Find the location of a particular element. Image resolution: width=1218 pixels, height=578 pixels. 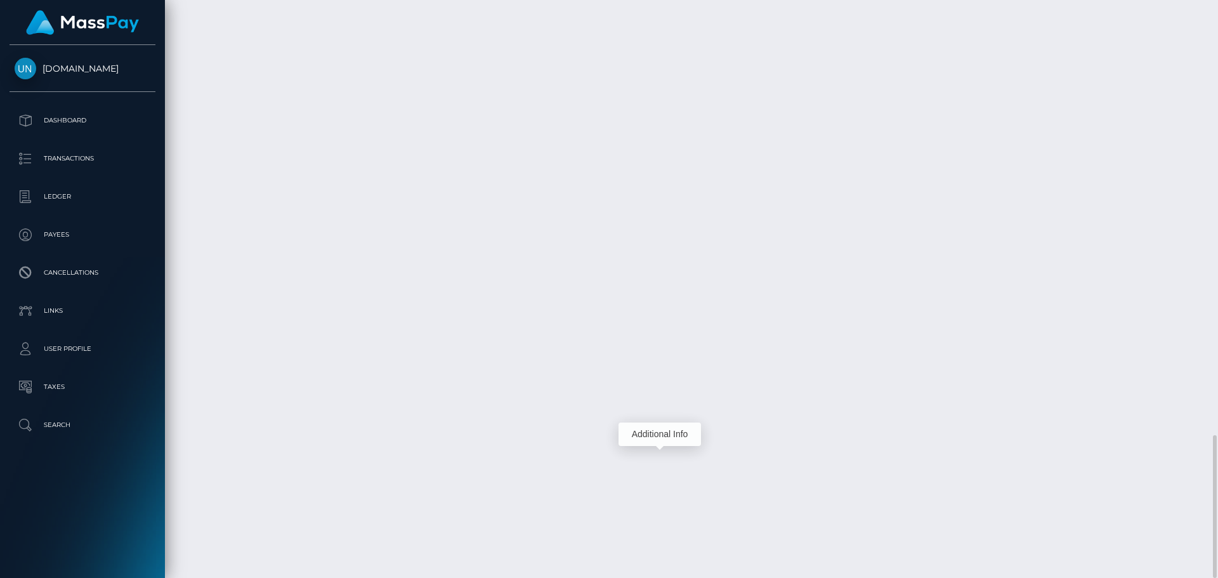

div: Additional Info is located at coordinates (660, 434).